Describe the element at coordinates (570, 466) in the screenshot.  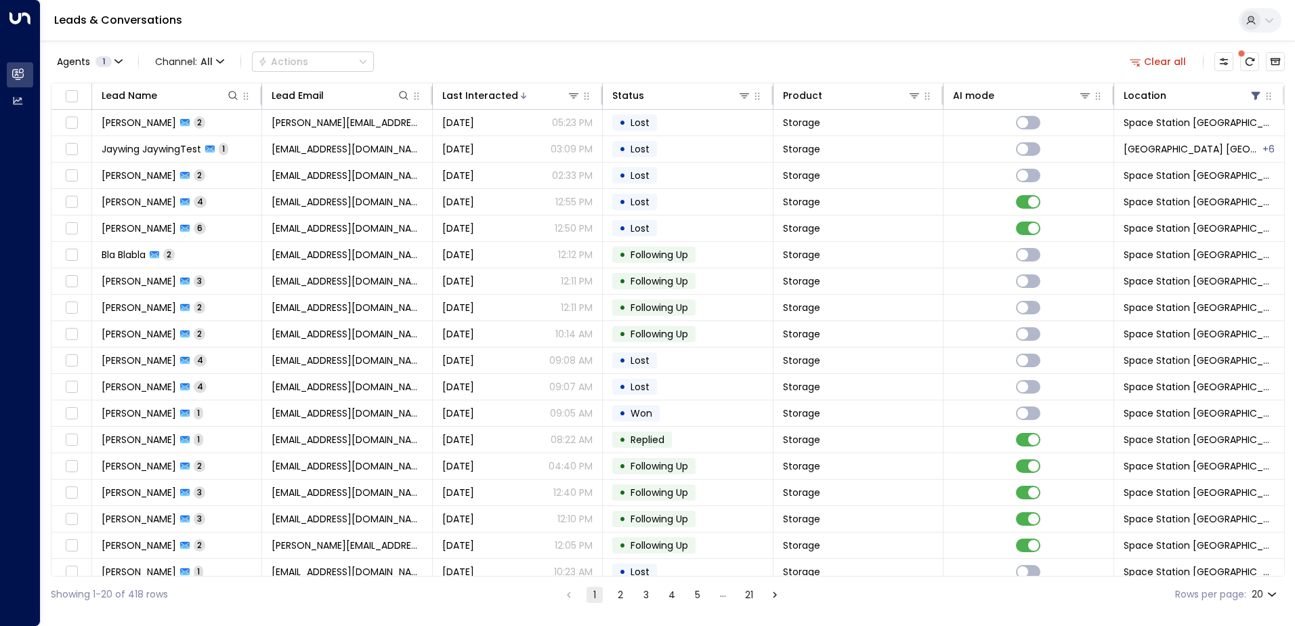
I see `p: 04:40 PM` at that location.